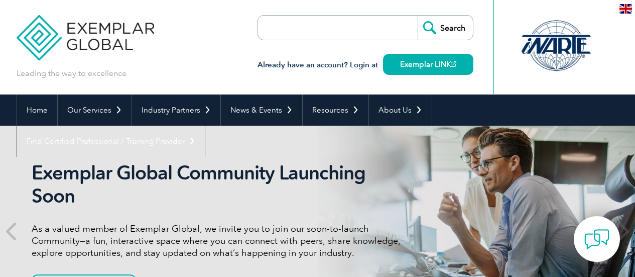  I want to click on img: open_square.png, so click(453, 64).